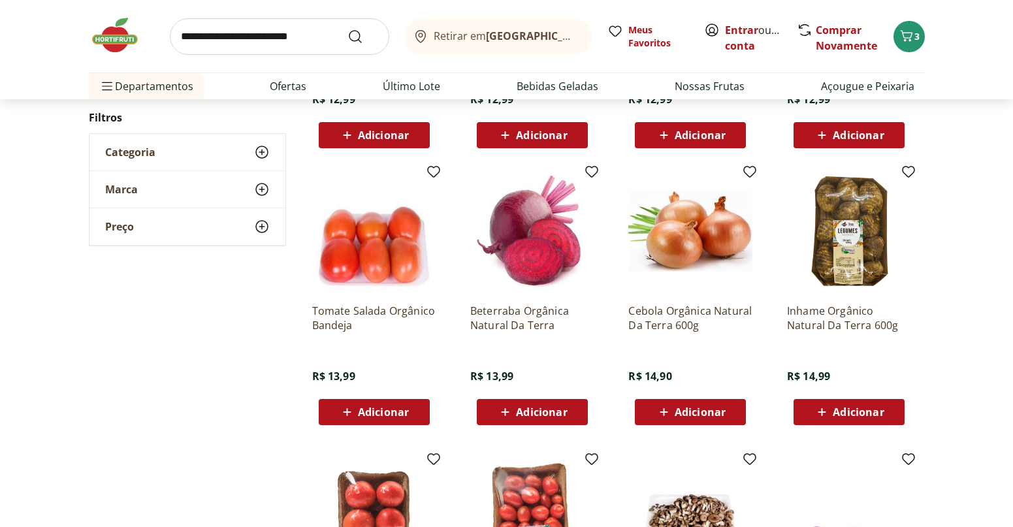  Describe the element at coordinates (146, 86) in the screenshot. I see `span: Departamentos` at that location.